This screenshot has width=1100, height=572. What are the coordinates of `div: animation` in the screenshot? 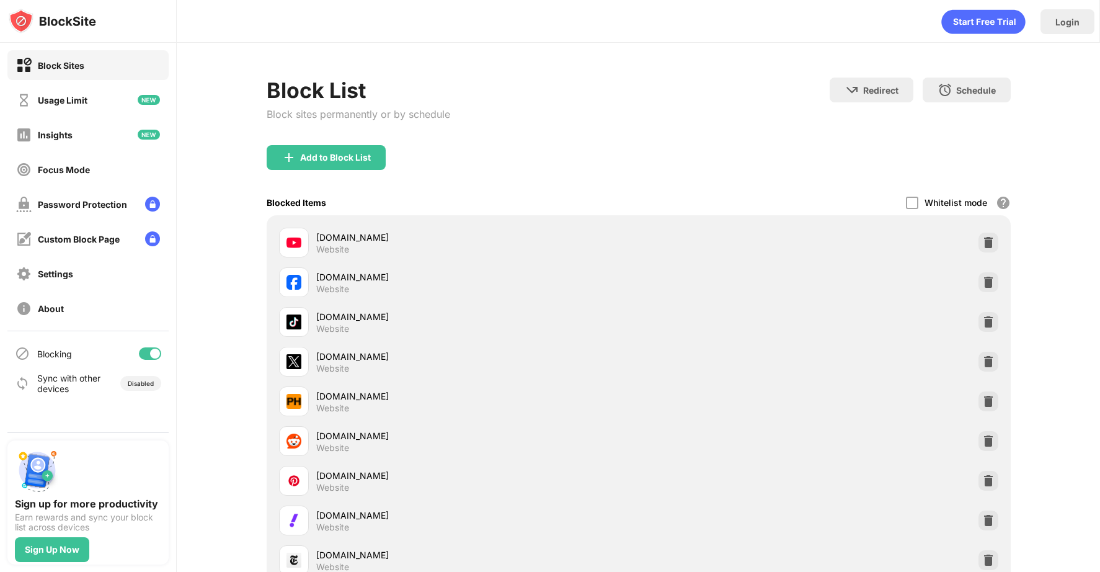 It's located at (983, 22).